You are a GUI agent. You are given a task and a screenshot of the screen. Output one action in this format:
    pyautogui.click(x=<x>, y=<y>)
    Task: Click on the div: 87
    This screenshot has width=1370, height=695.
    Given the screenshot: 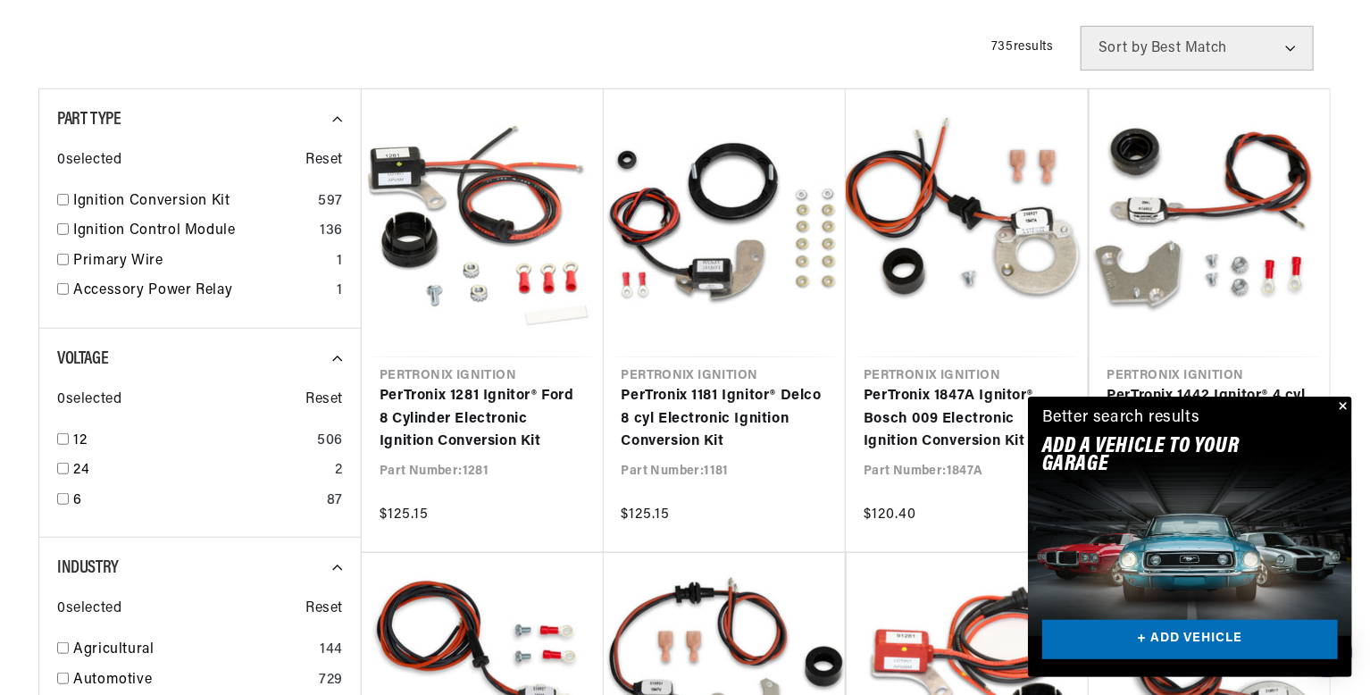 What is the action you would take?
    pyautogui.click(x=335, y=501)
    